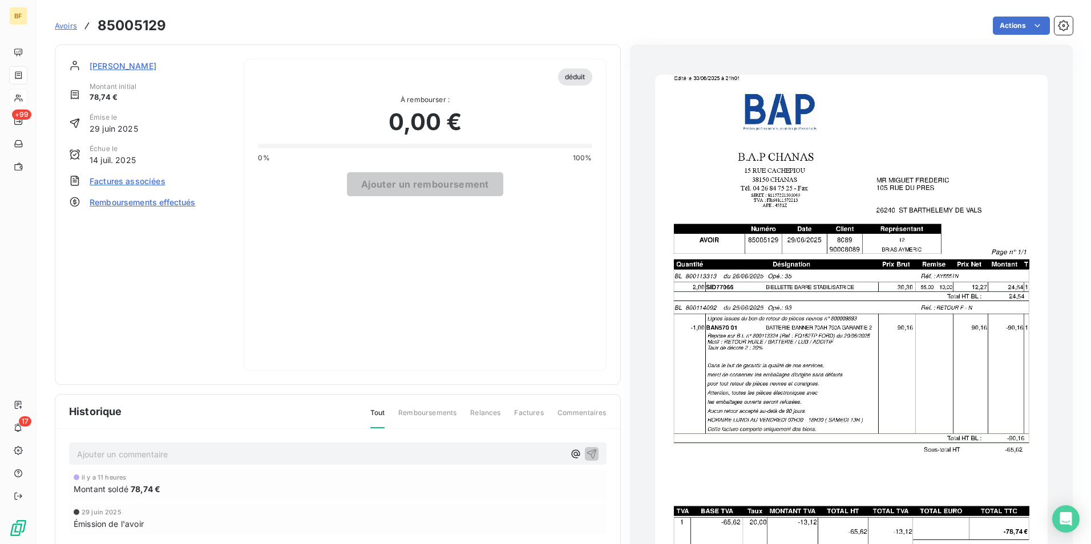 The width and height of the screenshot is (1091, 544). What do you see at coordinates (25, 422) in the screenshot?
I see `span: 17` at bounding box center [25, 422].